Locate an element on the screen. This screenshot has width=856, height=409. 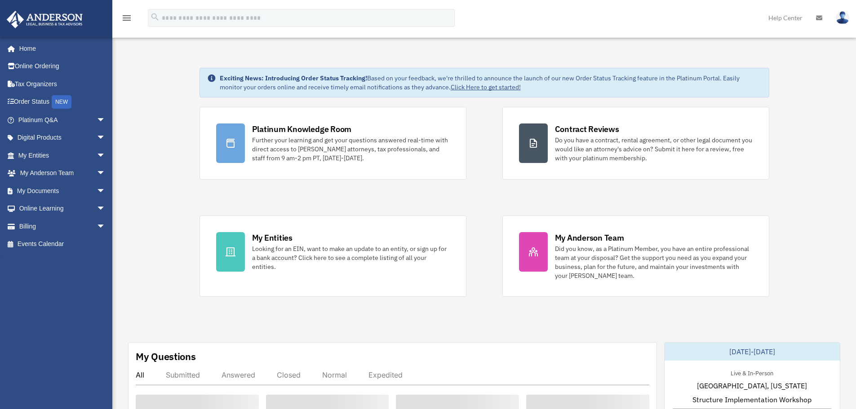
div: Closed is located at coordinates (288, 375).